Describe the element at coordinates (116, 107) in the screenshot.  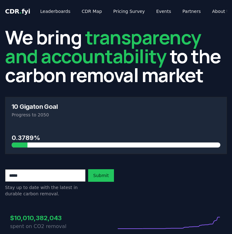
I see `h3: 10 Gigaton Goal` at that location.